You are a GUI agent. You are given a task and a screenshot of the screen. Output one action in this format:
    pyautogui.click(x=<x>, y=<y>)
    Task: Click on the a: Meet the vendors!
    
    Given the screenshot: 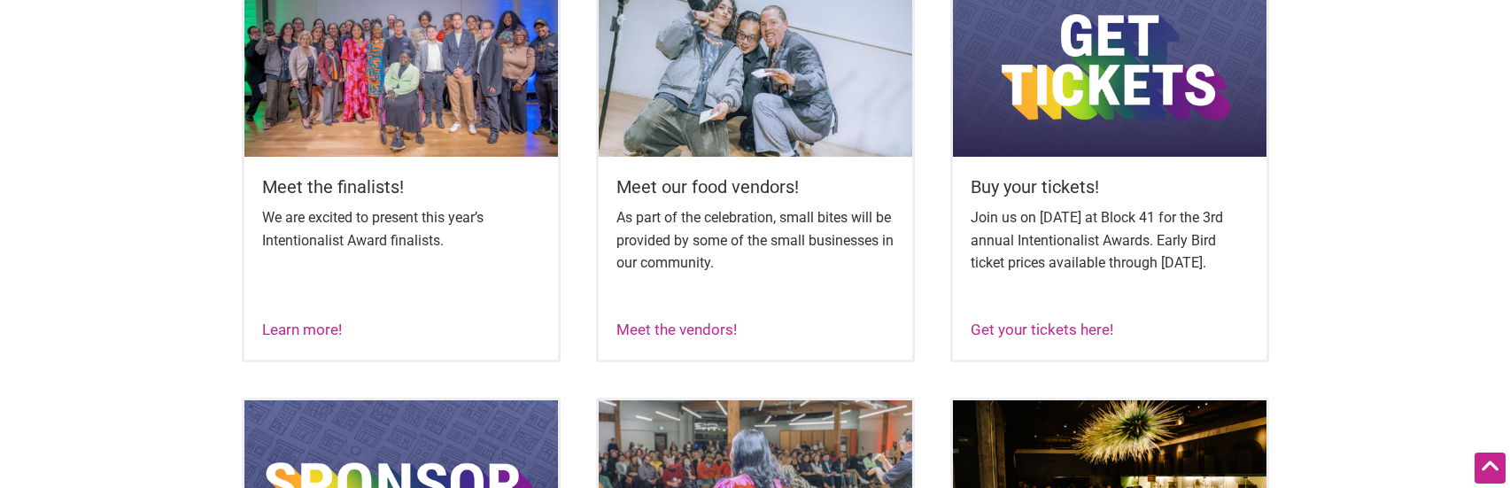 What is the action you would take?
    pyautogui.click(x=677, y=329)
    